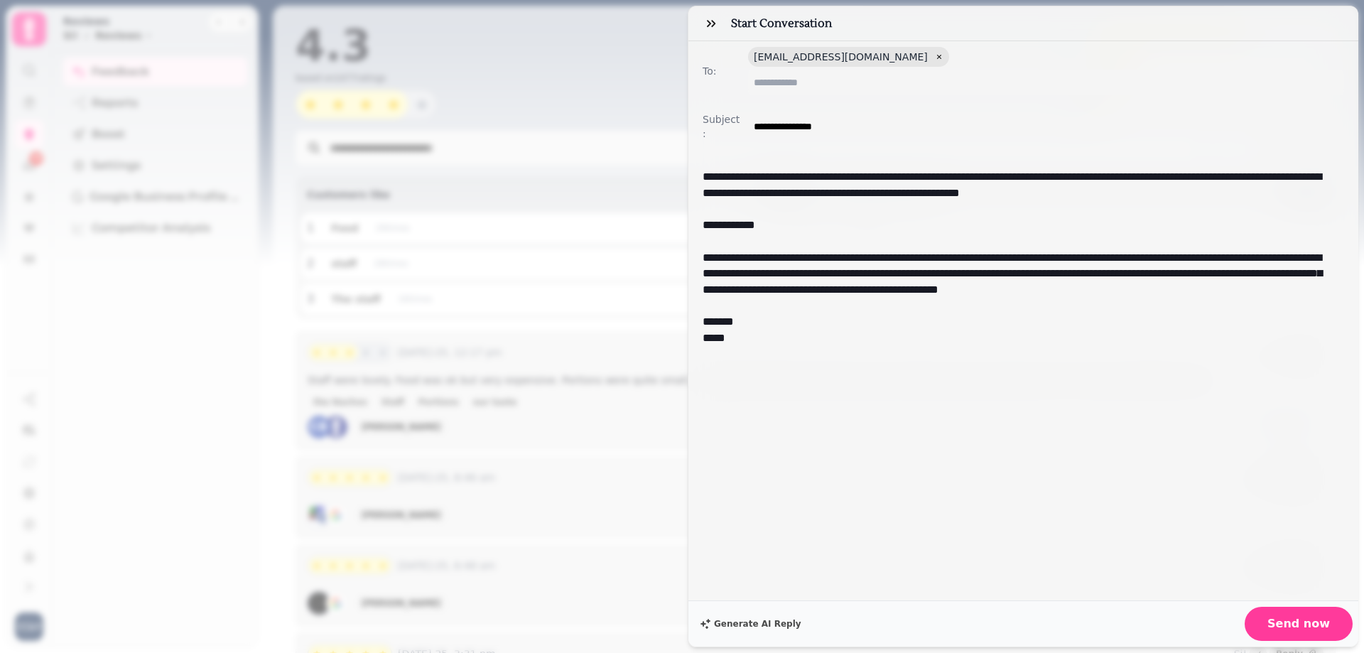 This screenshot has height=653, width=1364. Describe the element at coordinates (1299, 624) in the screenshot. I see `span: Send now` at that location.